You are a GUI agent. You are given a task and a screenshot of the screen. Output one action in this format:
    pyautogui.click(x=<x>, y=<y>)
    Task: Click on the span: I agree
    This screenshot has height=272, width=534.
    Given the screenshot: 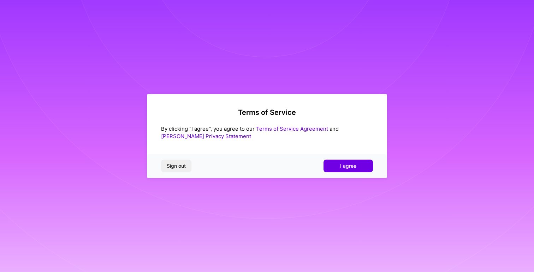 What is the action you would take?
    pyautogui.click(x=348, y=166)
    